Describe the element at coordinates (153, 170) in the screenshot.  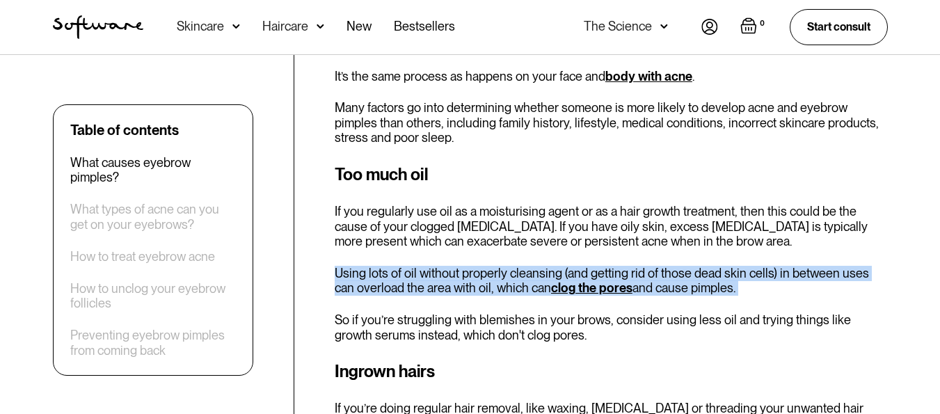
I see `div: What causes eyebrow pimples?` at that location.